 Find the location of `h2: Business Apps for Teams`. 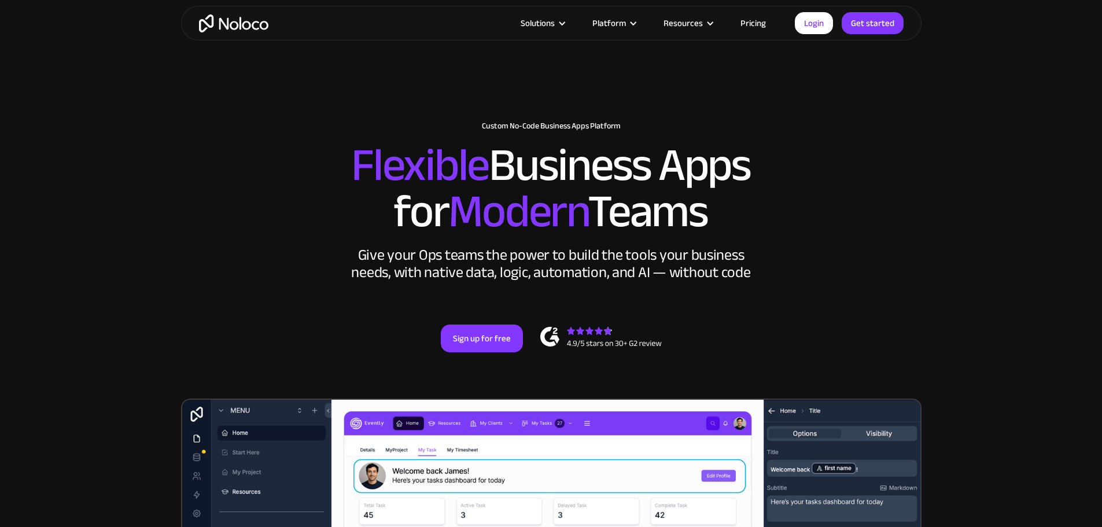

h2: Business Apps for Teams is located at coordinates (551, 189).